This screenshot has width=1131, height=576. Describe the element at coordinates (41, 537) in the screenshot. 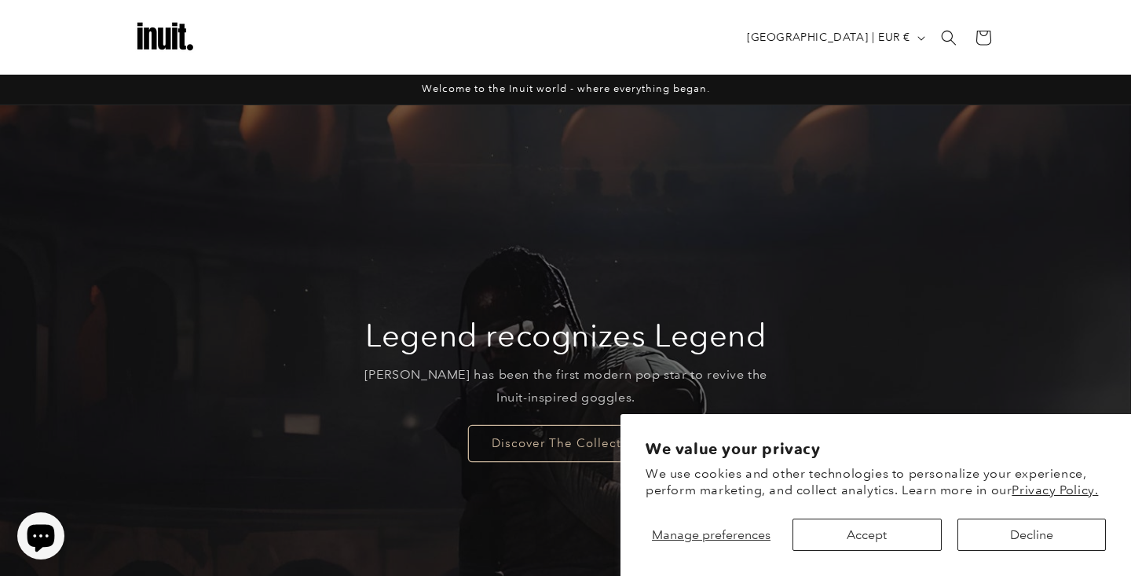

I see `inbox-online-store-chat: Shopify online store chat` at that location.